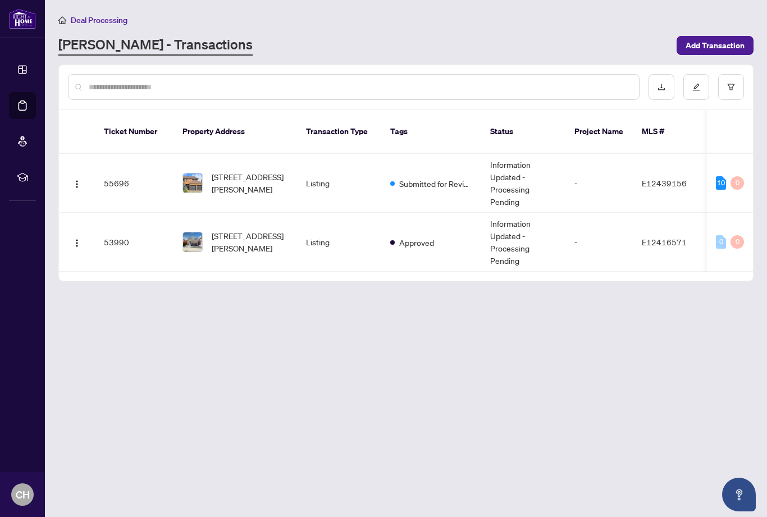  I want to click on span: Approved, so click(417, 243).